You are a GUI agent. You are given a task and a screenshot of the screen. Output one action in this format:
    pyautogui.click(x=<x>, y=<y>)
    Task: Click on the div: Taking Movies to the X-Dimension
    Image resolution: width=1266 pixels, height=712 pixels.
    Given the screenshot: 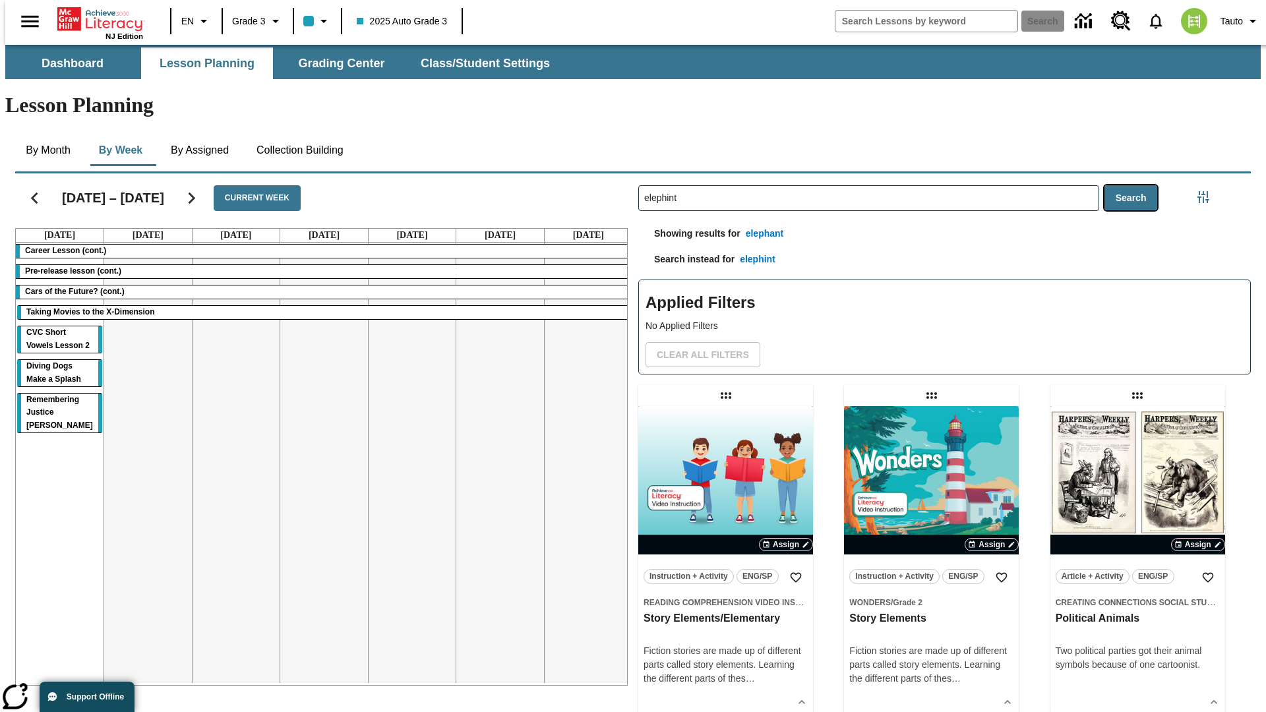 What is the action you would take?
    pyautogui.click(x=324, y=313)
    